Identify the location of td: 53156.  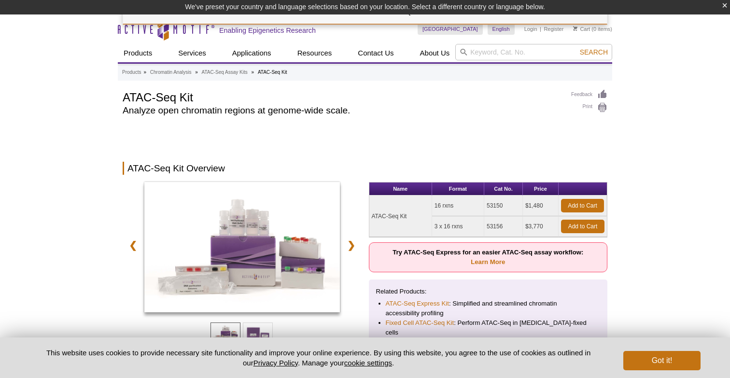
(504, 227).